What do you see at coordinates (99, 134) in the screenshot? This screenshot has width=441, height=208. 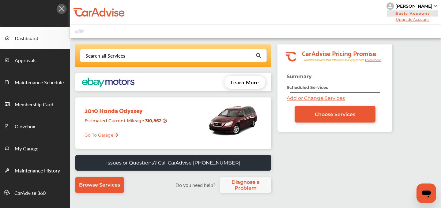 I see `a: Go To Garage` at bounding box center [99, 134].